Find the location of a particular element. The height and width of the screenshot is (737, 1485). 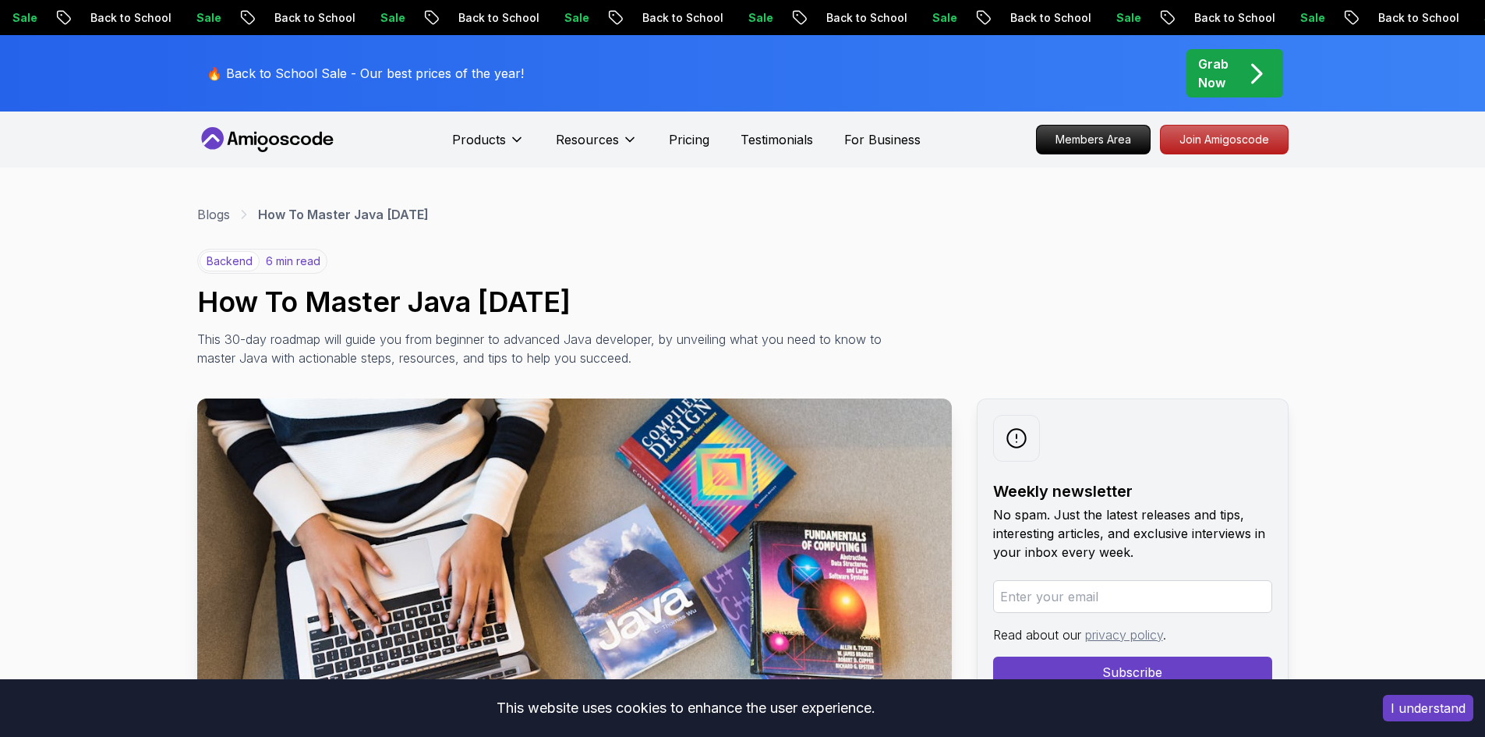

button: Resources is located at coordinates (596, 146).